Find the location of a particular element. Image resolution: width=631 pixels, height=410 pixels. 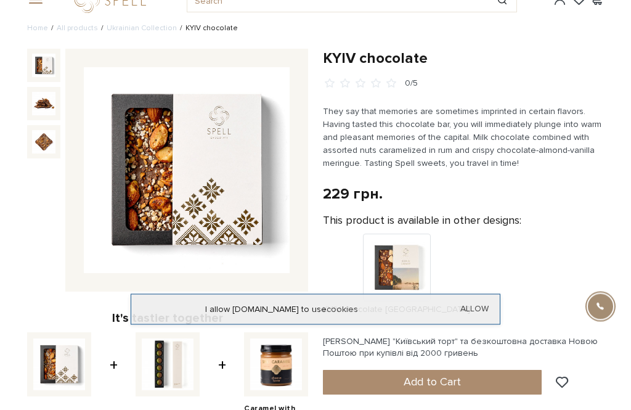

label: This product is available in other designs: is located at coordinates (422, 221).